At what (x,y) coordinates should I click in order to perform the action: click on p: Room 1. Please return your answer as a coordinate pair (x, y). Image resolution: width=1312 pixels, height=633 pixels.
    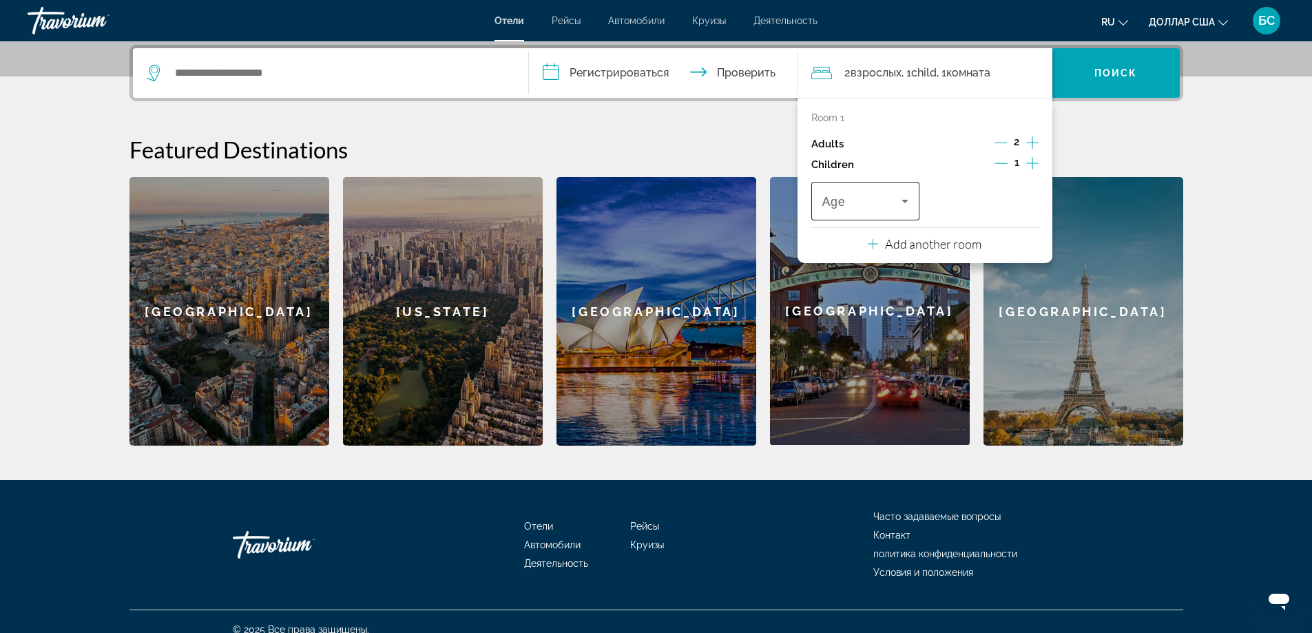
    Looking at the image, I should click on (828, 118).